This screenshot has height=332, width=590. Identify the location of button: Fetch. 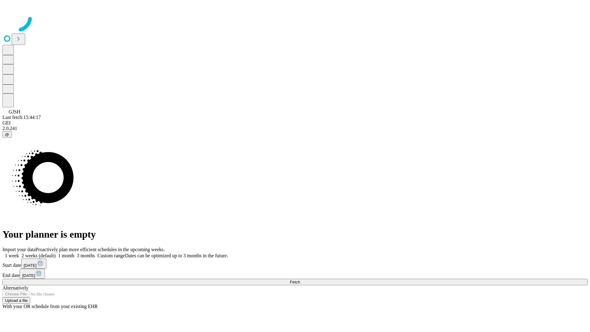
(295, 282).